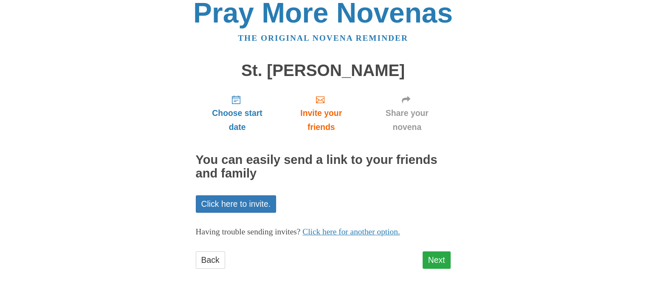 The height and width of the screenshot is (293, 646). What do you see at coordinates (248, 231) in the screenshot?
I see `span: Having trouble sending invites?` at bounding box center [248, 231].